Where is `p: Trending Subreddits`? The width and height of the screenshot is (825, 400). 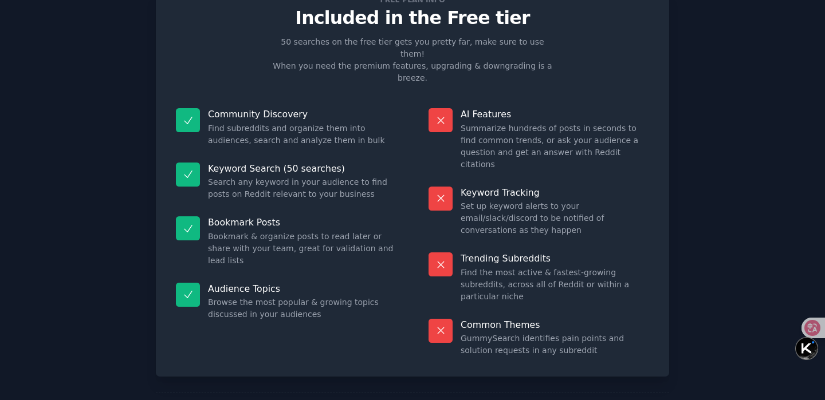
p: Trending Subreddits is located at coordinates (554, 258).